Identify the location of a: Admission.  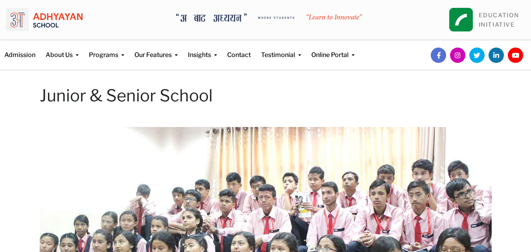
(20, 50).